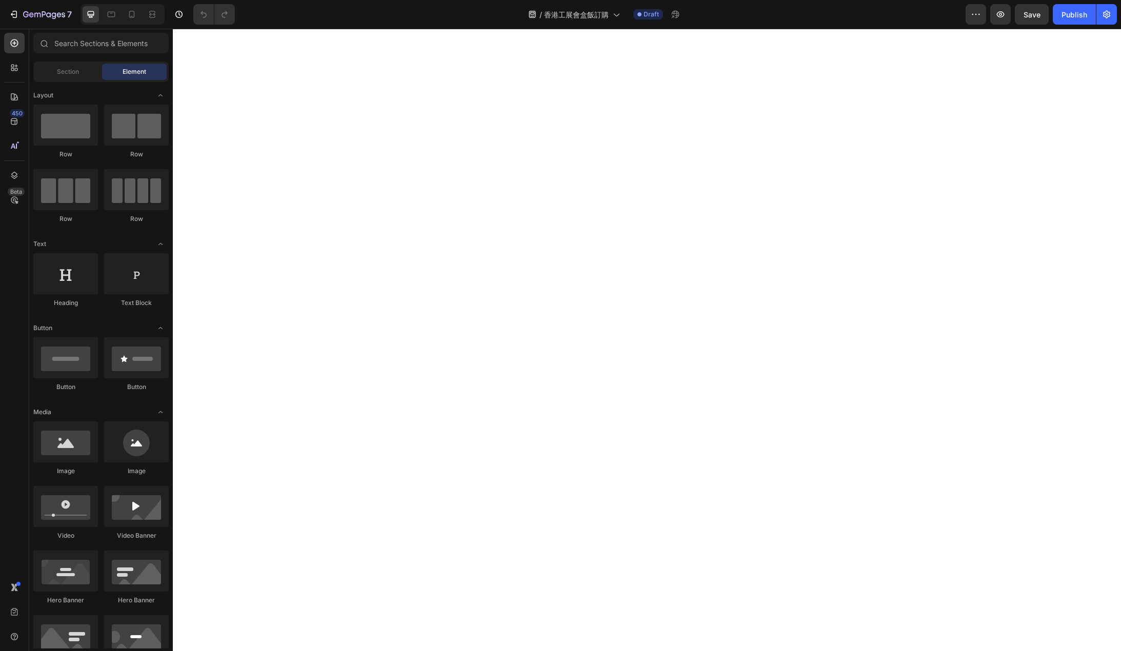 The width and height of the screenshot is (1121, 651). What do you see at coordinates (39, 244) in the screenshot?
I see `span: Text` at bounding box center [39, 244].